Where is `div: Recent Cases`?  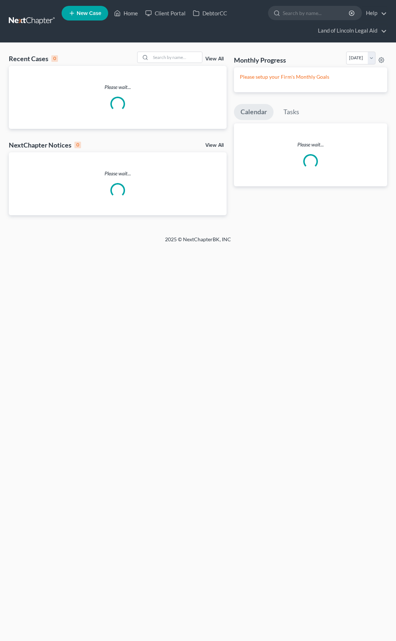
div: Recent Cases is located at coordinates (33, 59).